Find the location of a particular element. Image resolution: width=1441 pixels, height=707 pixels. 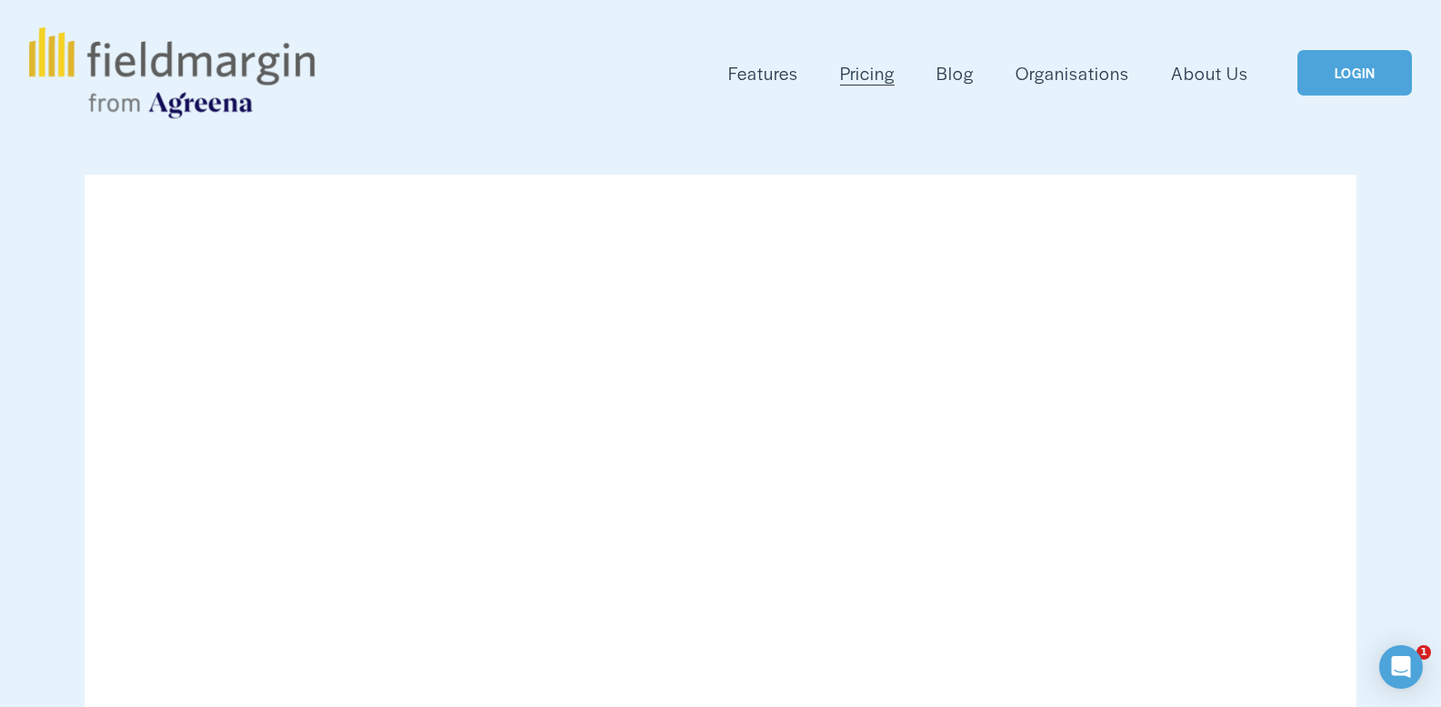

a: About Us is located at coordinates (1209, 73).